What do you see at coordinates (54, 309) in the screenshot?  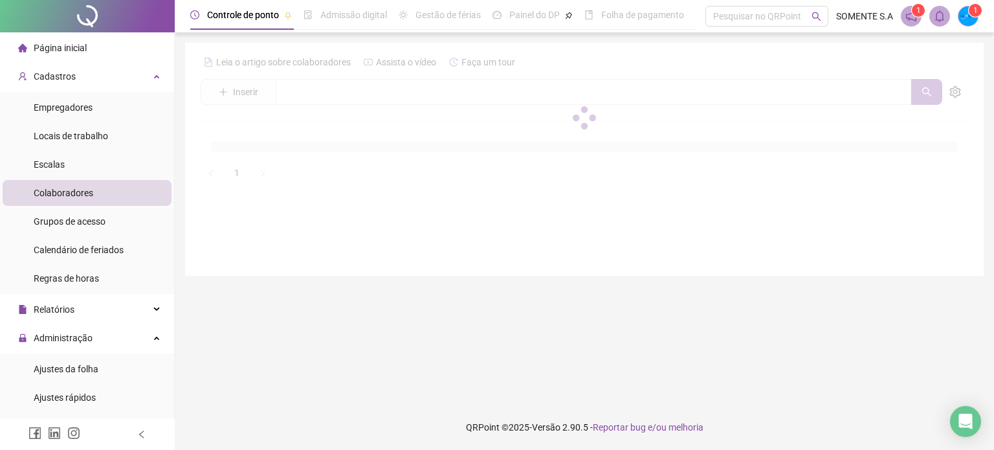 I see `span: Relatórios` at bounding box center [54, 309].